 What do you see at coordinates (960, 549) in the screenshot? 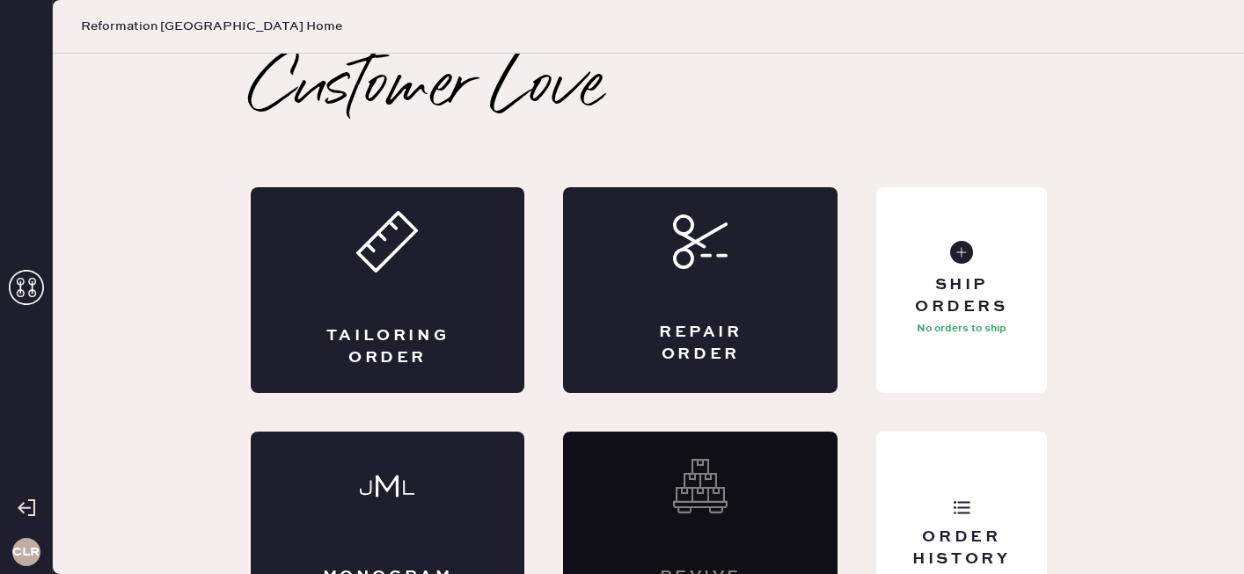
I see `div: Order History` at bounding box center [960, 549].